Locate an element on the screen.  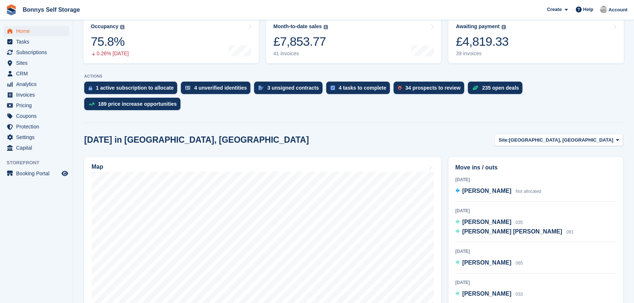
span: Analytics is located at coordinates (38, 84).